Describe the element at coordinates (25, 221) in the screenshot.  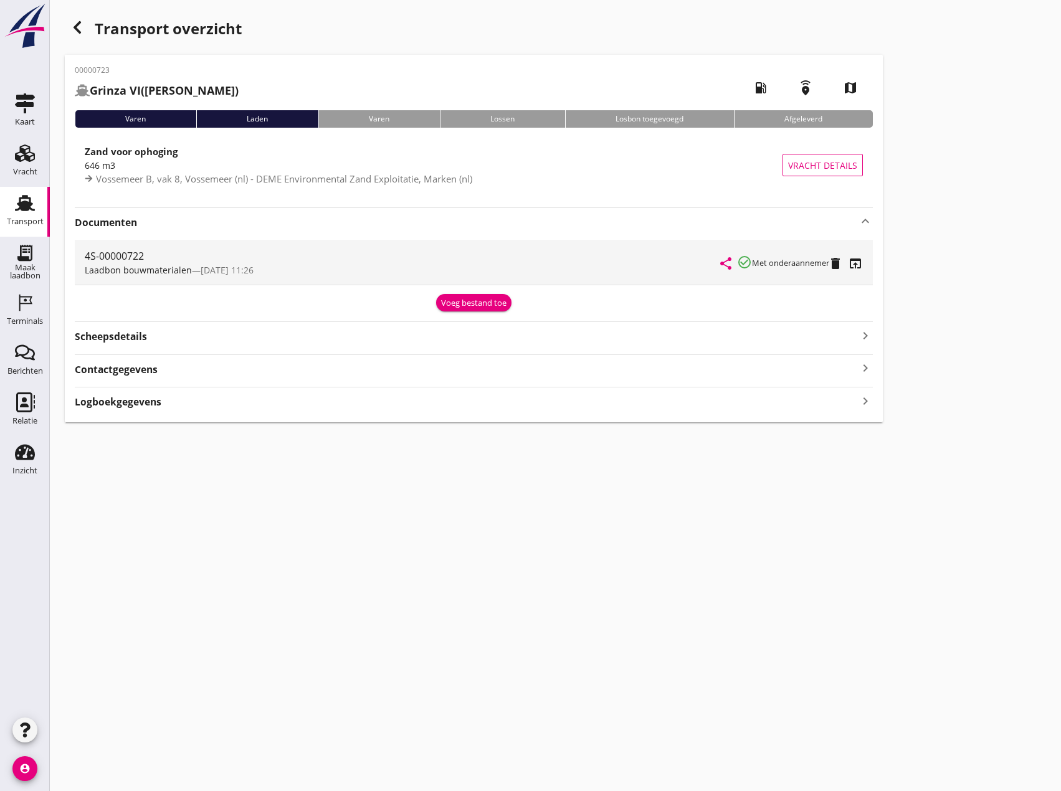
I see `div: Transport` at that location.